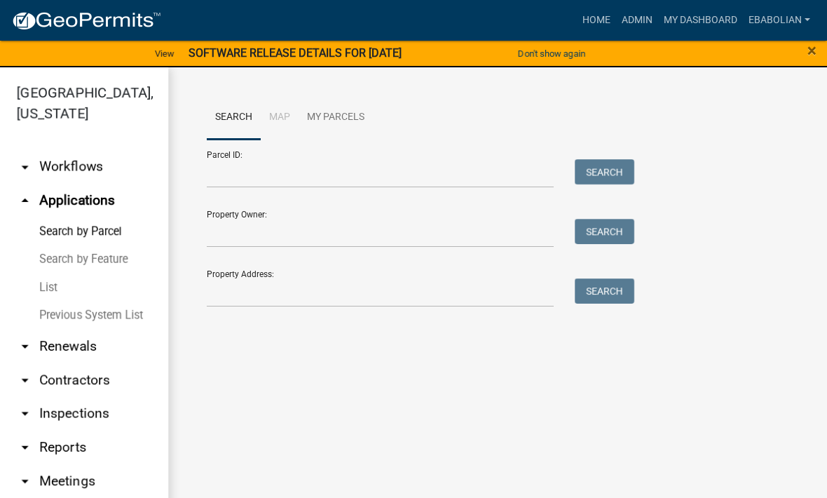 The height and width of the screenshot is (498, 827). Describe the element at coordinates (597, 20) in the screenshot. I see `a: Home` at that location.